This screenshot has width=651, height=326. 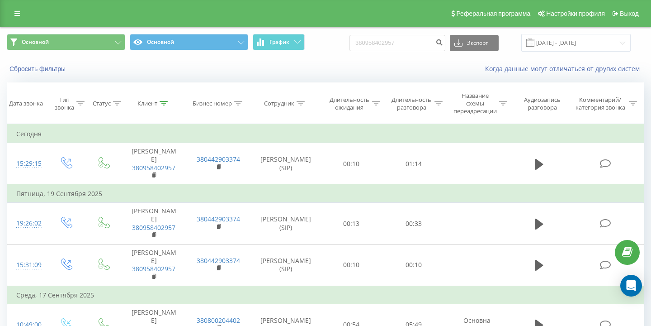 What do you see at coordinates (350, 104) in the screenshot?
I see `div: Длительность ожидания` at bounding box center [350, 104].